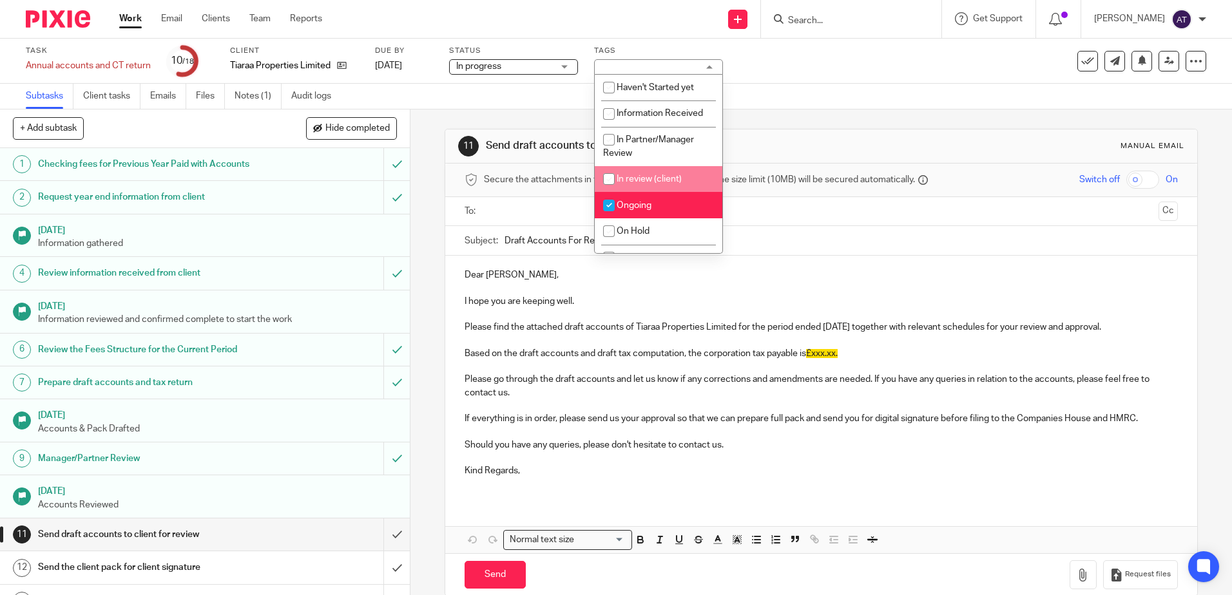 Image resolution: width=1232 pixels, height=595 pixels. Describe the element at coordinates (22, 164) in the screenshot. I see `div: 1` at that location.